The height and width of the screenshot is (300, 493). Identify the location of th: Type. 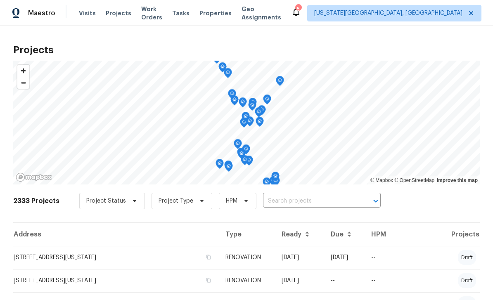
(247, 235).